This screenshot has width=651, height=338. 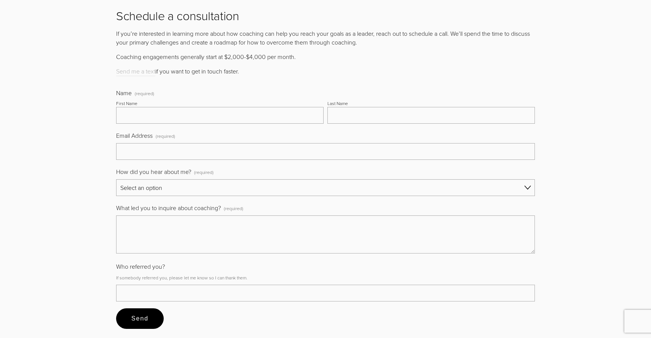 What do you see at coordinates (124, 93) in the screenshot?
I see `span: Name` at bounding box center [124, 93].